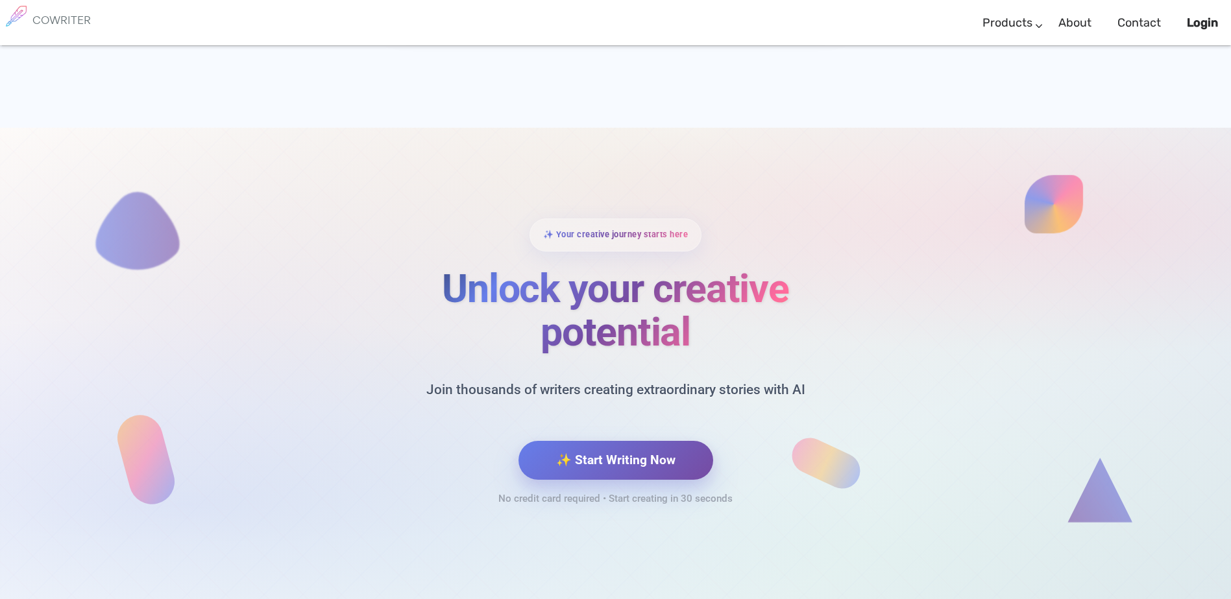 The image size is (1231, 599). Describe the element at coordinates (1202, 23) in the screenshot. I see `a: Login` at that location.